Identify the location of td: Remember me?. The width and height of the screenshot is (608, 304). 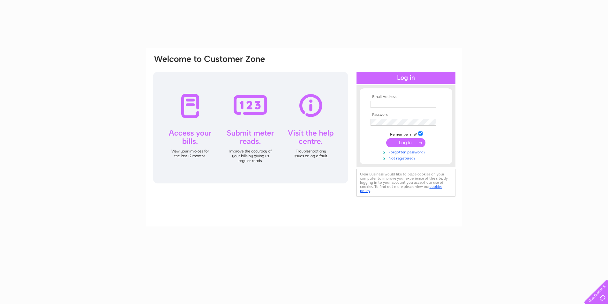
(406, 134).